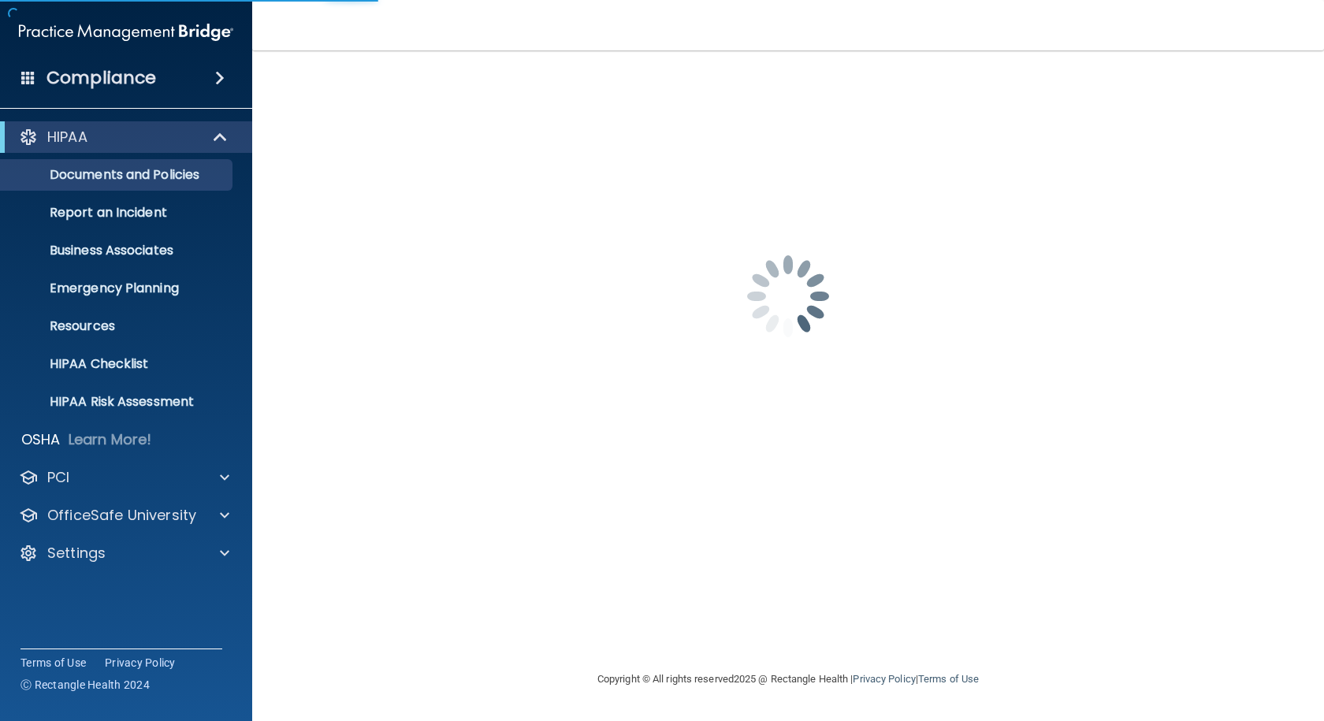 Image resolution: width=1324 pixels, height=721 pixels. I want to click on p: Learn More!, so click(110, 440).